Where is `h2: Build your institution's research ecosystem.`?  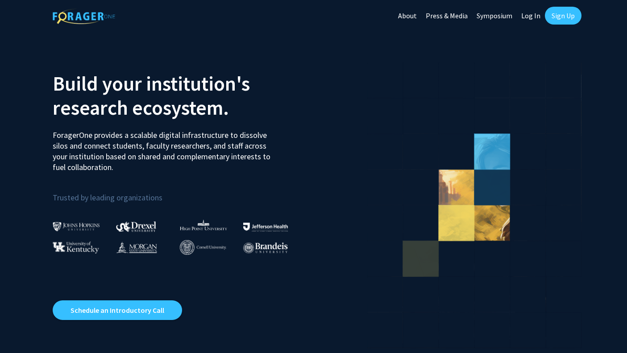
h2: Build your institution's research ecosystem. is located at coordinates (180, 96).